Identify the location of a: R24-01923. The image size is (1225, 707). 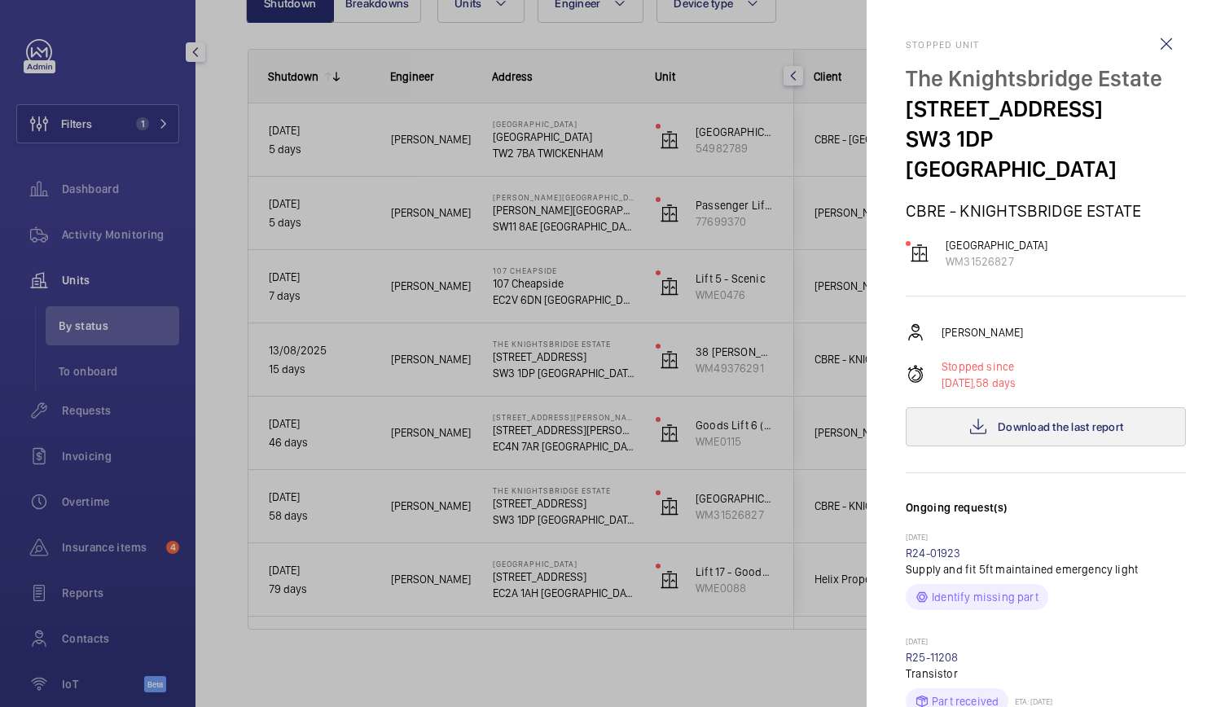
(933, 553).